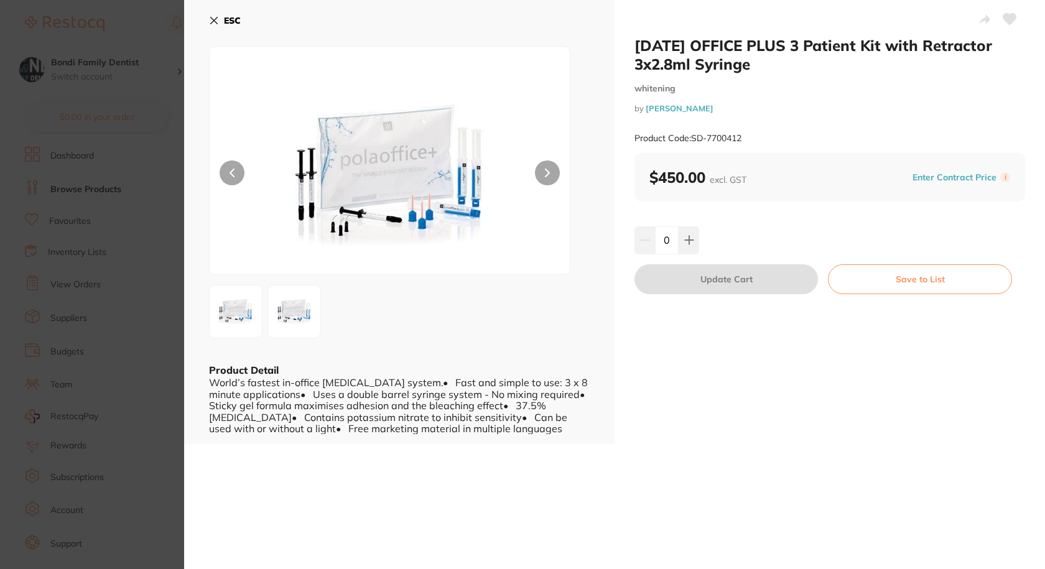 This screenshot has height=569, width=1045. Describe the element at coordinates (728, 180) in the screenshot. I see `span: excl. GST` at that location.